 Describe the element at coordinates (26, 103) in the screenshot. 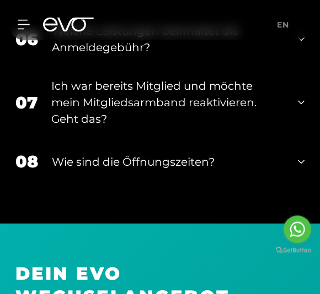

I see `div: 07` at that location.